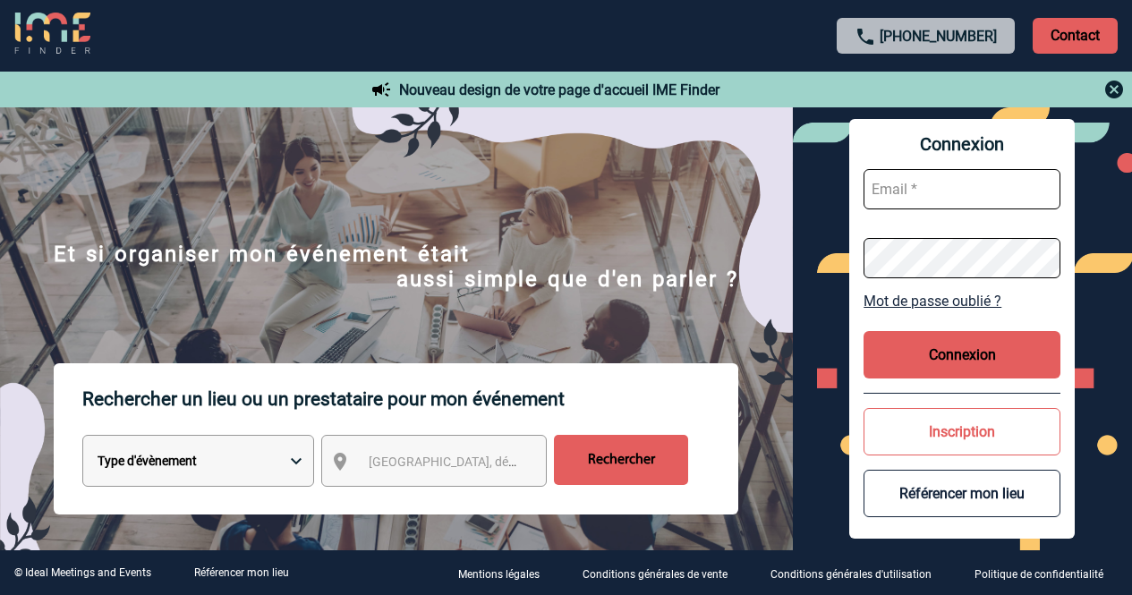 The image size is (1132, 595). What do you see at coordinates (82, 573) in the screenshot?
I see `div: © Ideal Meetings and Events` at bounding box center [82, 573].